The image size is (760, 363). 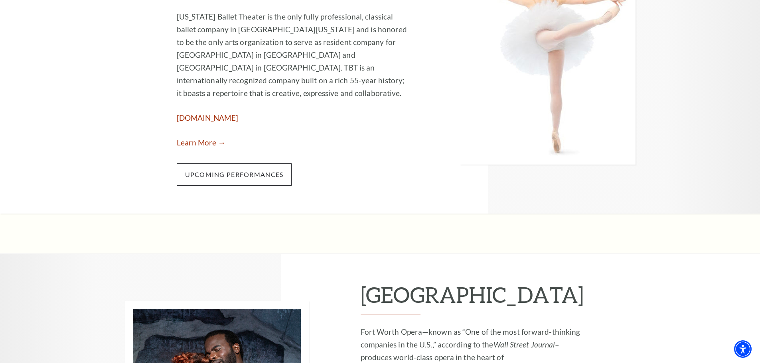 I want to click on a: www.texasballettheater.org - open in a new tab, so click(x=207, y=118).